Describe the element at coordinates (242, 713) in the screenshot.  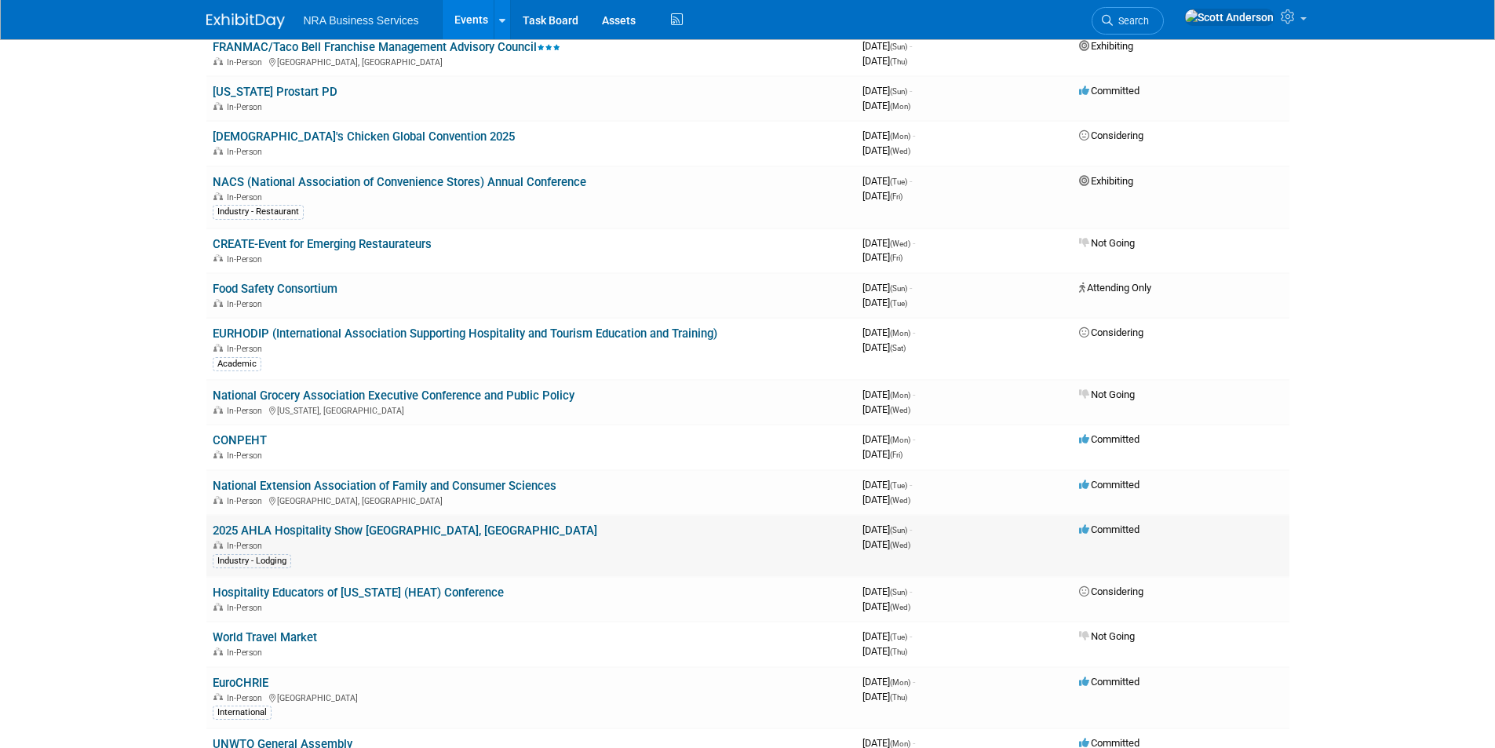
I see `div: International` at that location.